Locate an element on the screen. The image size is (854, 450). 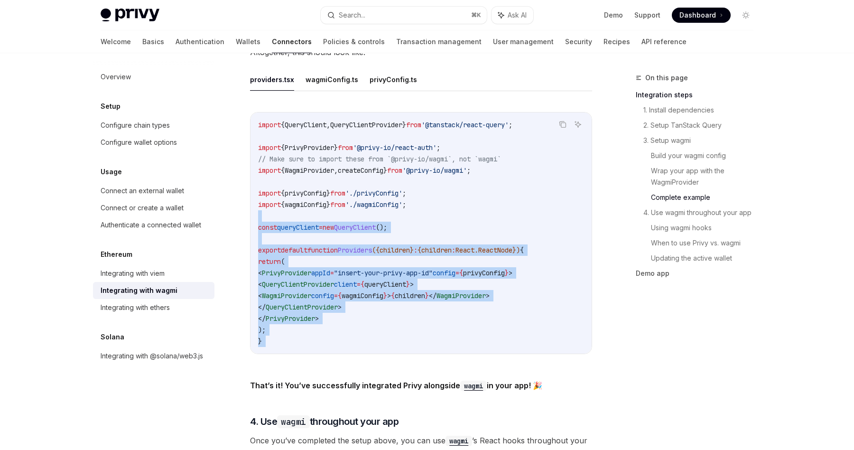
button: providers.tsx is located at coordinates (272, 79).